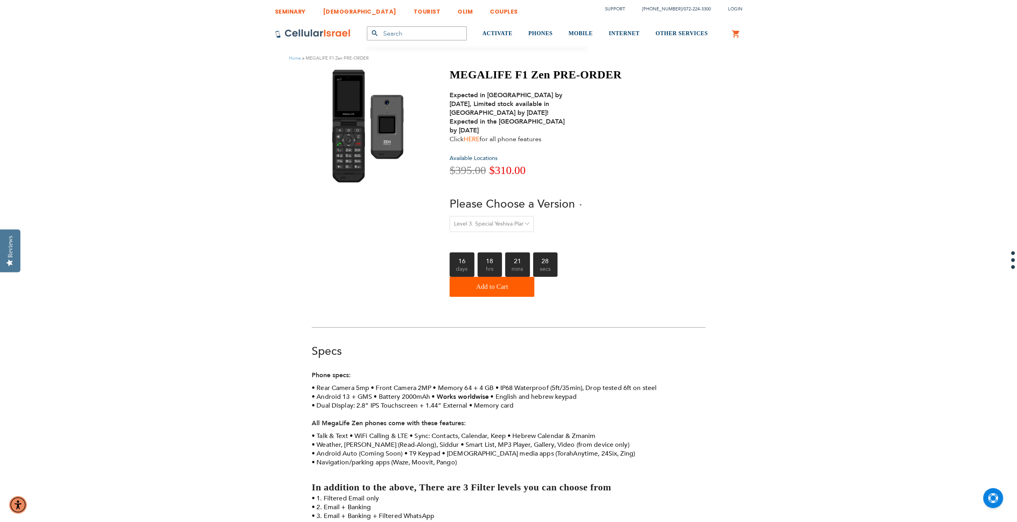  Describe the element at coordinates (490, 270) in the screenshot. I see `span: hrs` at that location.